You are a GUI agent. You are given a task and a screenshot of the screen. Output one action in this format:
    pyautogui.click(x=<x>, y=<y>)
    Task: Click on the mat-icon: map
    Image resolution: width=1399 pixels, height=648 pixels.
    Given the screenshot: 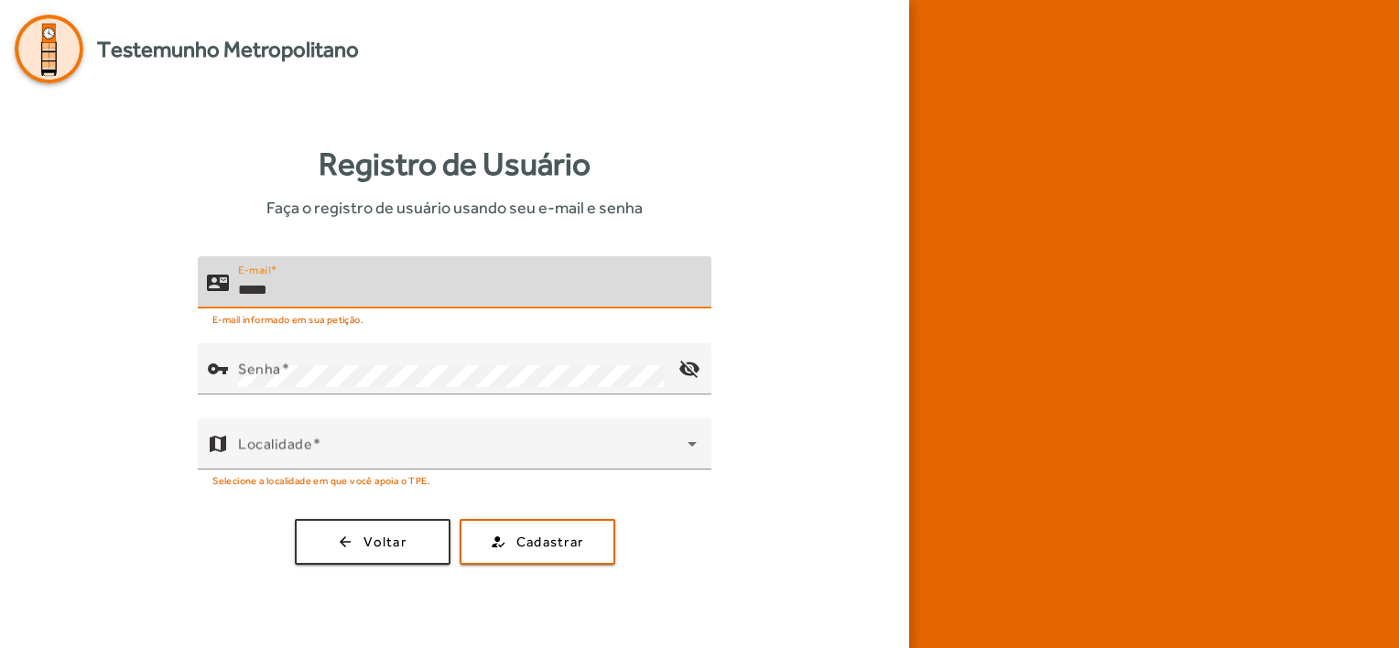 What is the action you would take?
    pyautogui.click(x=218, y=444)
    